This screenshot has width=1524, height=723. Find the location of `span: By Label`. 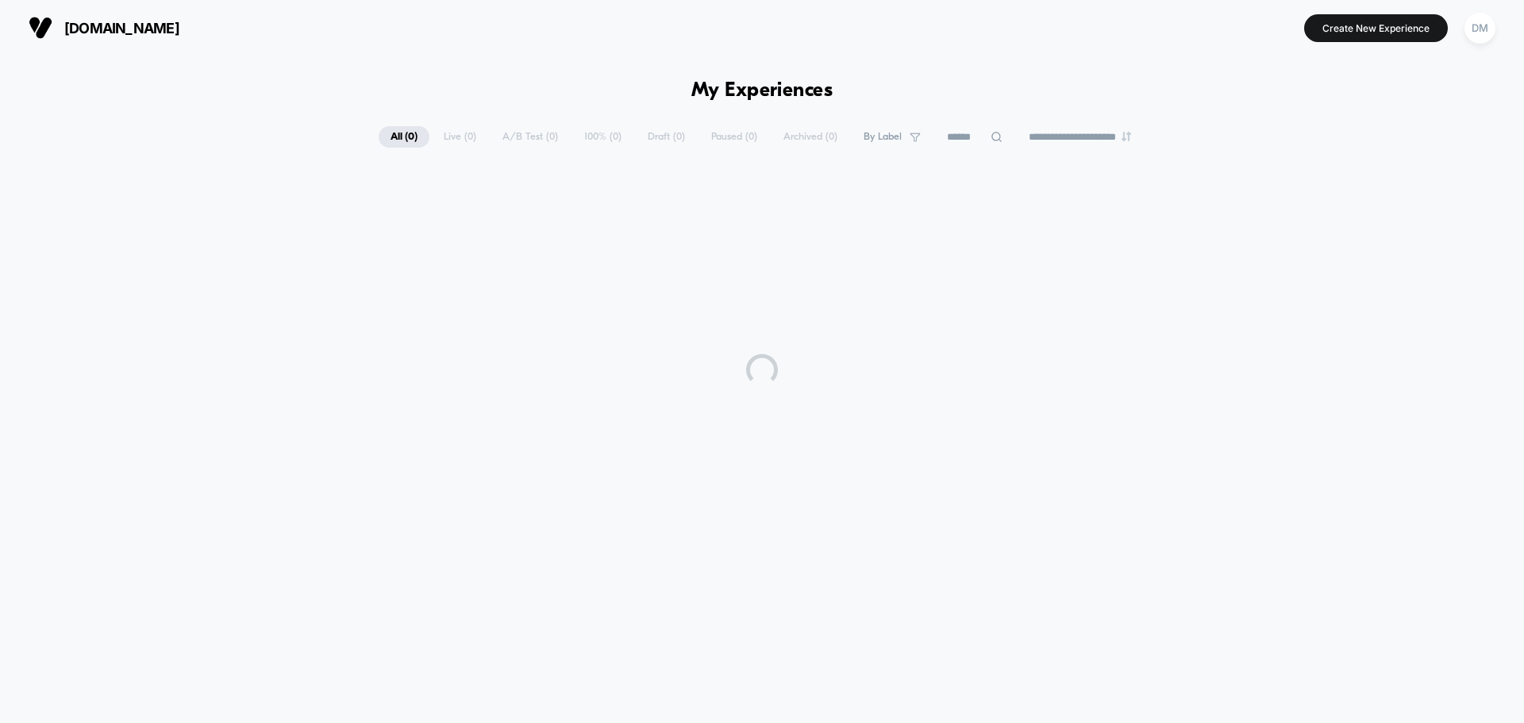

span: By Label is located at coordinates (883, 137).